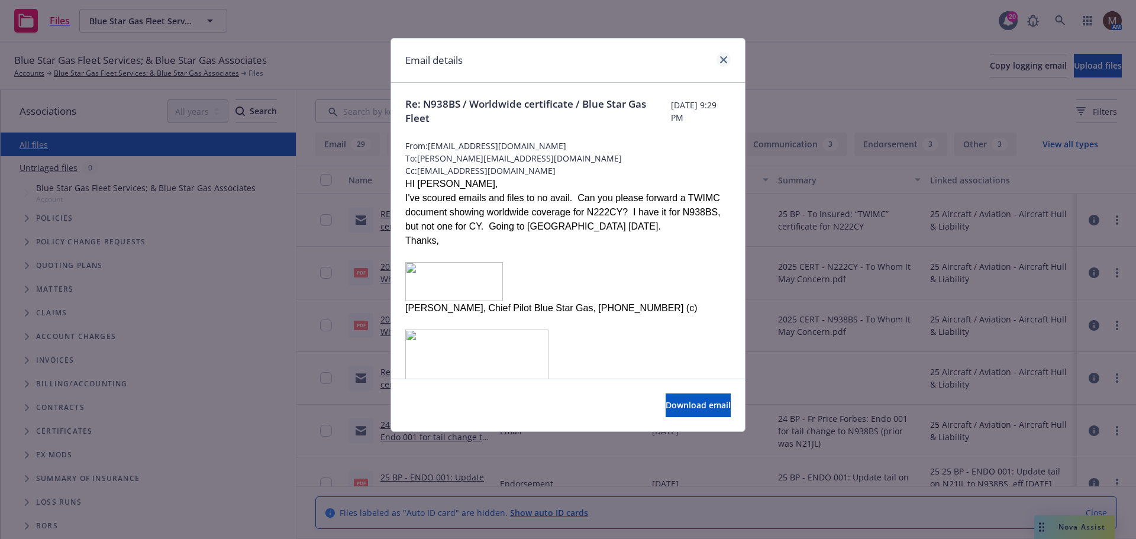 This screenshot has width=1136, height=539. Describe the element at coordinates (477, 356) in the screenshot. I see `img: 7a1c82c6-ddc5-4ca2-80c9-fd3d55e03173` at that location.